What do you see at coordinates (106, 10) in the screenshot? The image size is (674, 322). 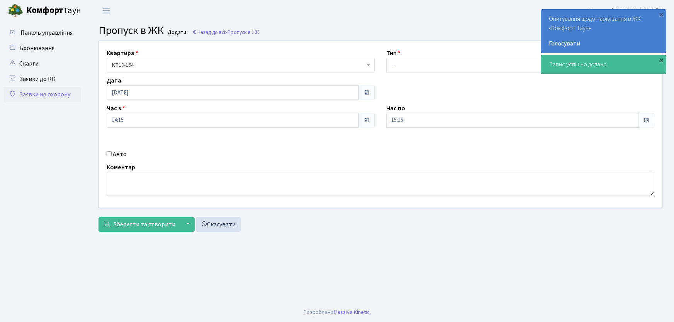 I see `button: Переключити навігацію` at bounding box center [106, 10].